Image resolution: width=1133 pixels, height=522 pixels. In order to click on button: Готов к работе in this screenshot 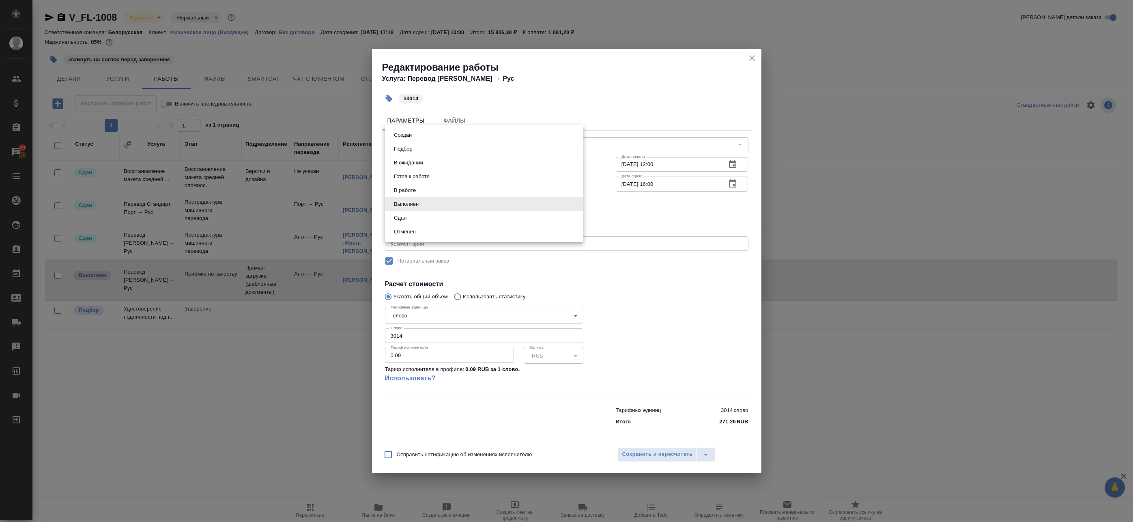, I will do `click(412, 176)`.